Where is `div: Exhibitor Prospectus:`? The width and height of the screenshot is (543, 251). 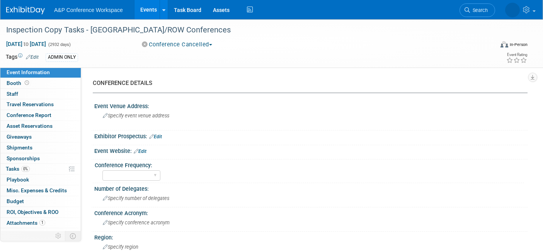
div: Exhibitor Prospectus: is located at coordinates (311, 136).